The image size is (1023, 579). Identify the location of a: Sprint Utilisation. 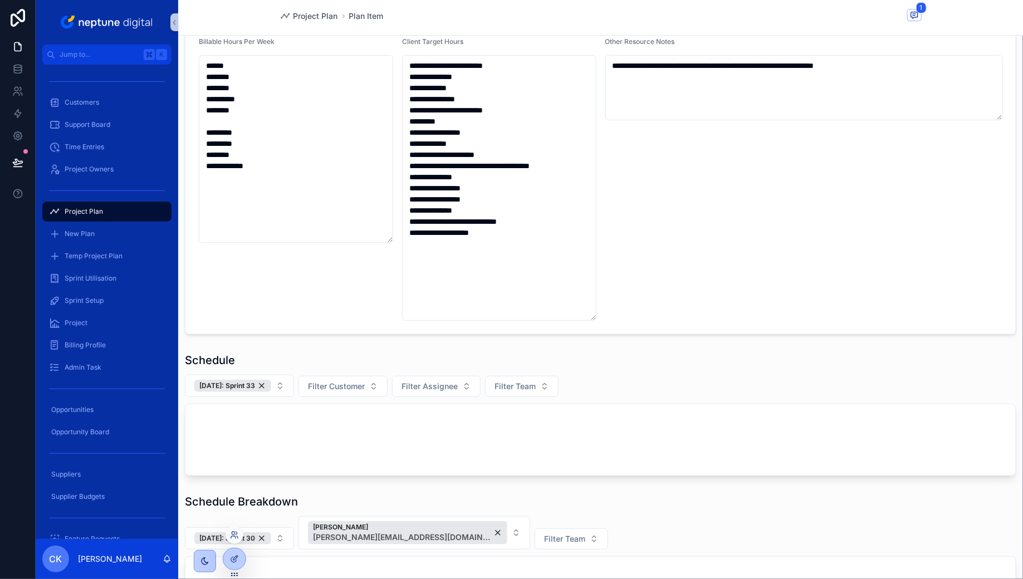
(107, 278).